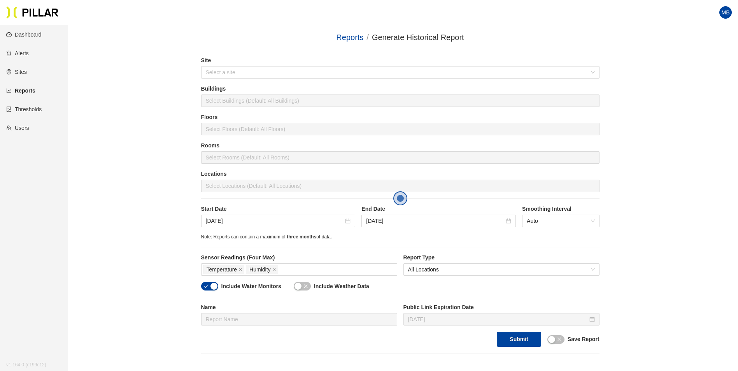 The height and width of the screenshot is (371, 738). I want to click on a: line-chartReports, so click(21, 91).